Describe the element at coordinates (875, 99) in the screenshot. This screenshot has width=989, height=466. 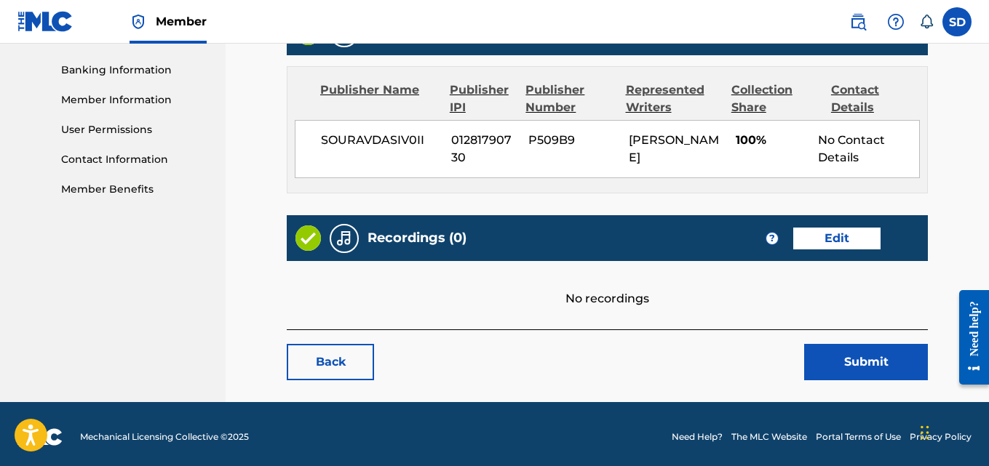
I see `div: Contact Details` at that location.